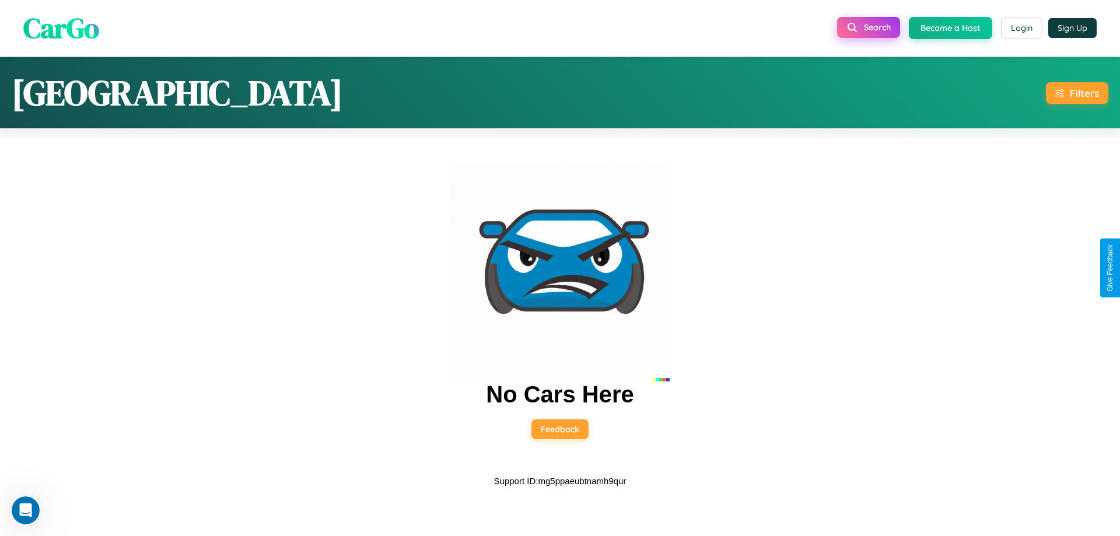  I want to click on div: Filters, so click(1085, 93).